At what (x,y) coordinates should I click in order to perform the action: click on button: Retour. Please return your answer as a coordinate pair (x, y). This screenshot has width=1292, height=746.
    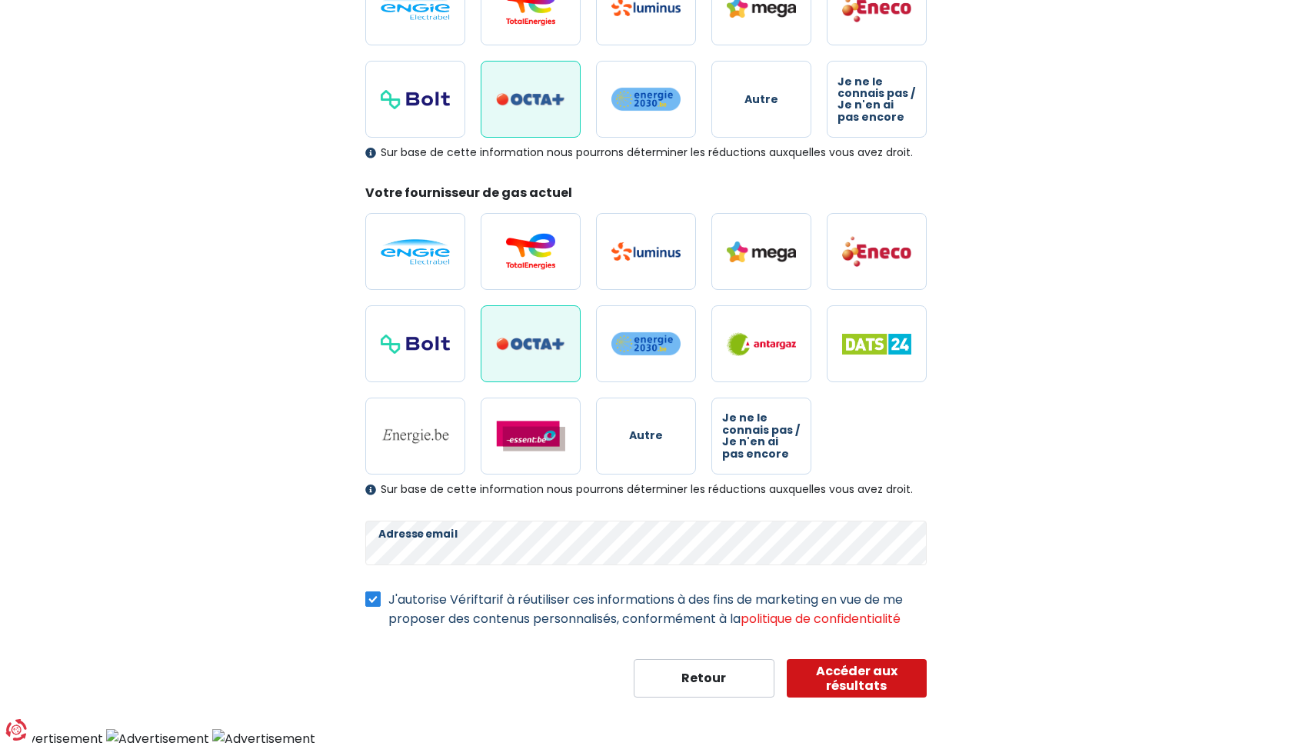
    Looking at the image, I should click on (704, 678).